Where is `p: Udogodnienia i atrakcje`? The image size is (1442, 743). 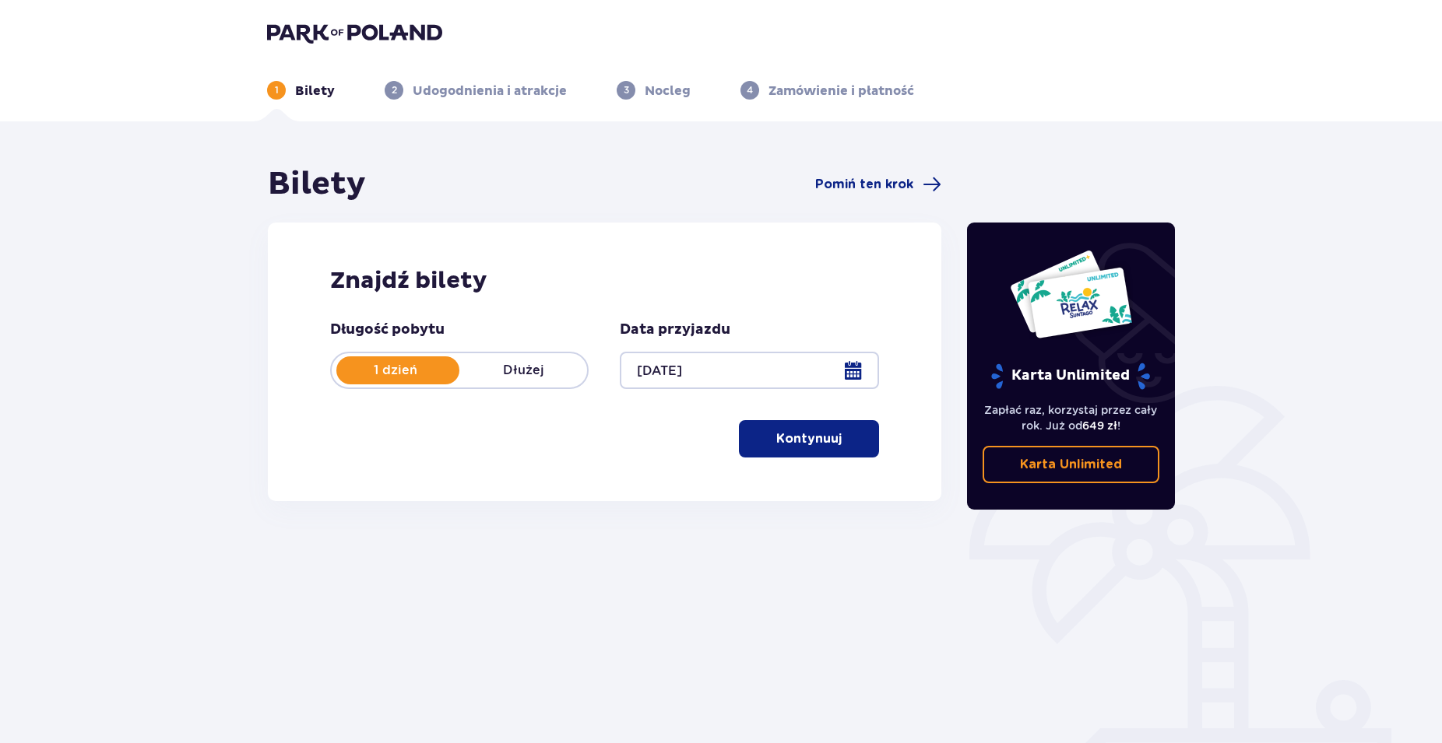
p: Udogodnienia i atrakcje is located at coordinates (490, 91).